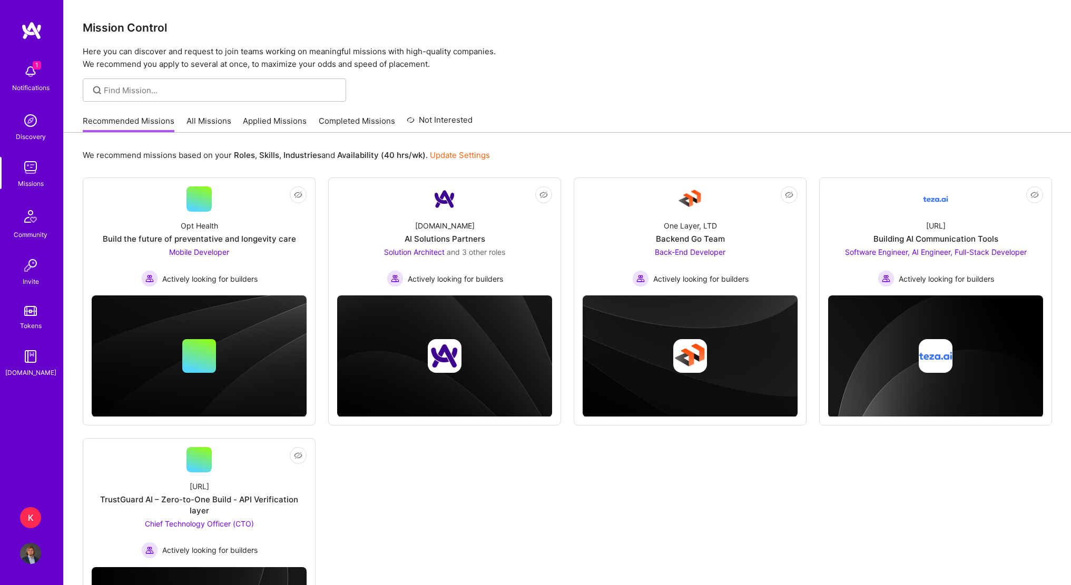 The height and width of the screenshot is (585, 1071). I want to click on img: bell, so click(31, 72).